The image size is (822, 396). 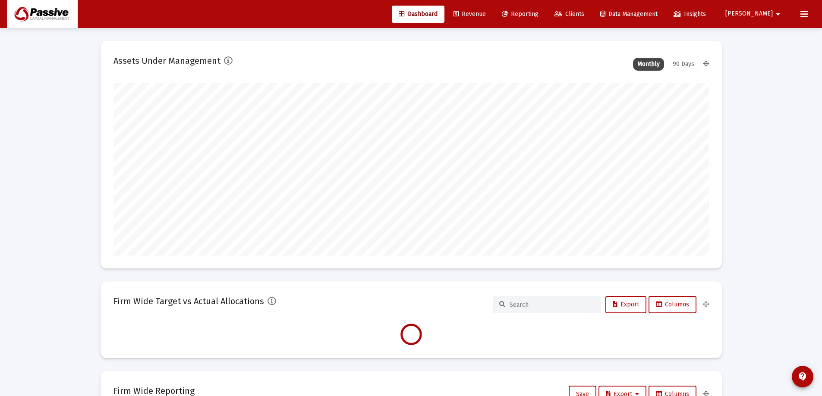 What do you see at coordinates (629, 14) in the screenshot?
I see `span: Data Management` at bounding box center [629, 14].